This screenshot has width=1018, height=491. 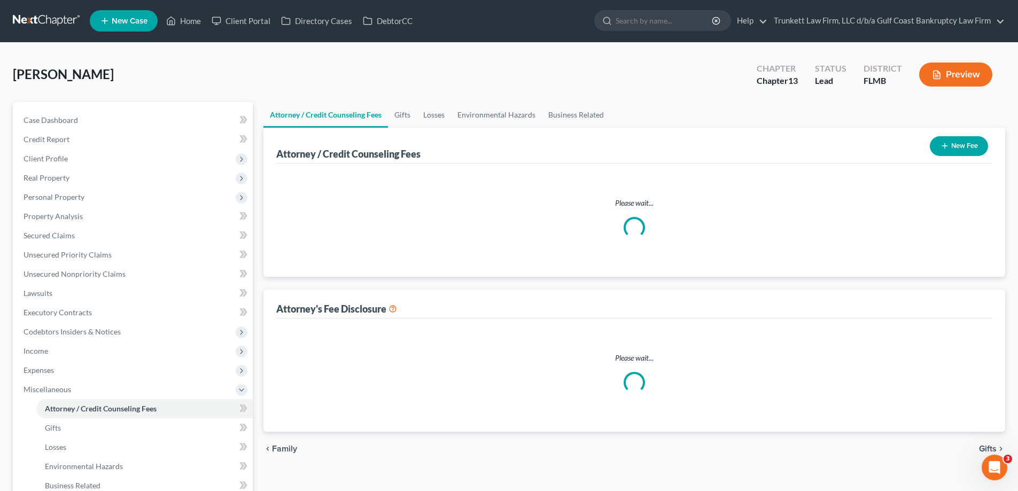 I want to click on div: Status, so click(x=831, y=68).